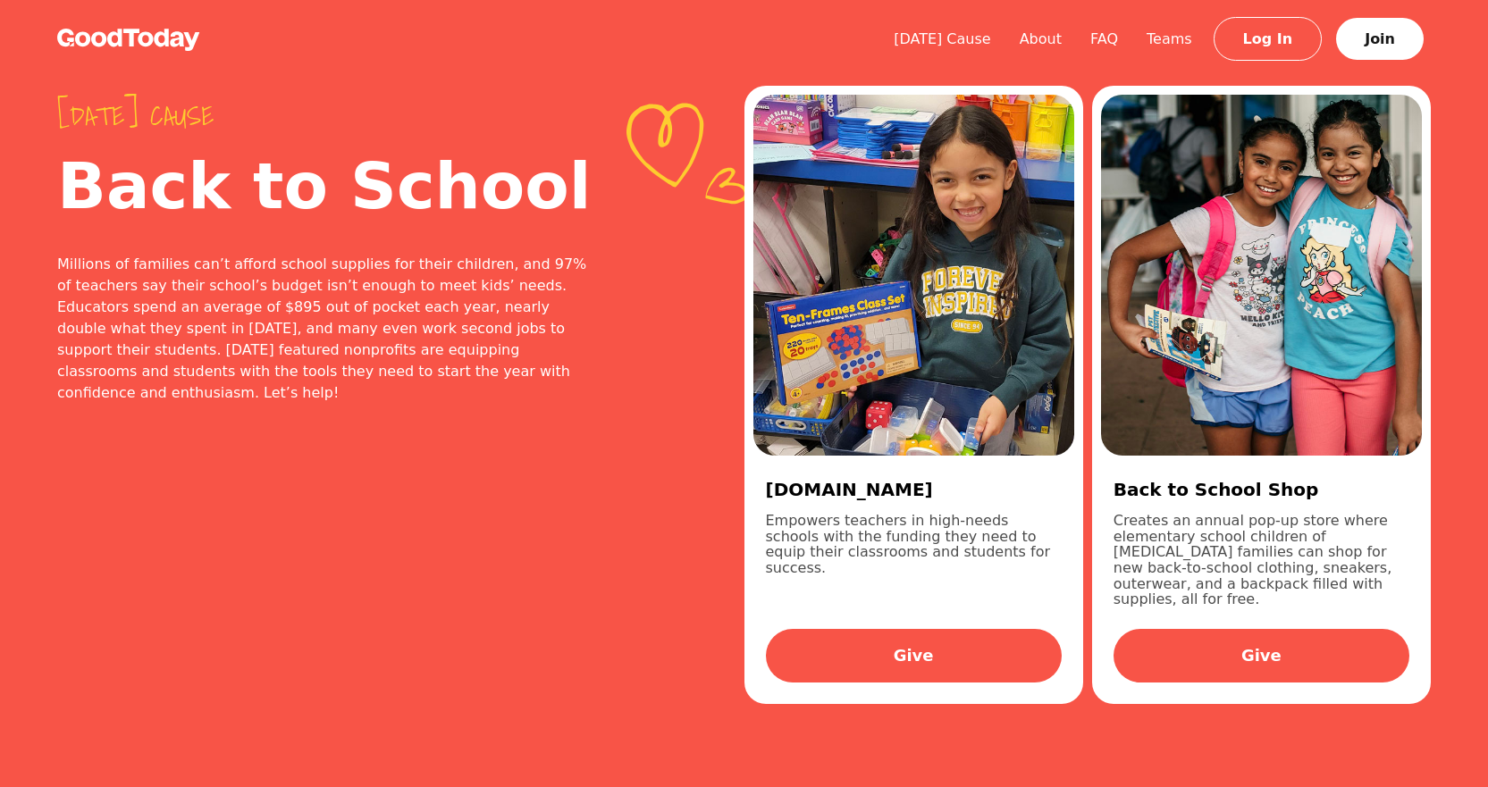  I want to click on a: FAQ, so click(1104, 38).